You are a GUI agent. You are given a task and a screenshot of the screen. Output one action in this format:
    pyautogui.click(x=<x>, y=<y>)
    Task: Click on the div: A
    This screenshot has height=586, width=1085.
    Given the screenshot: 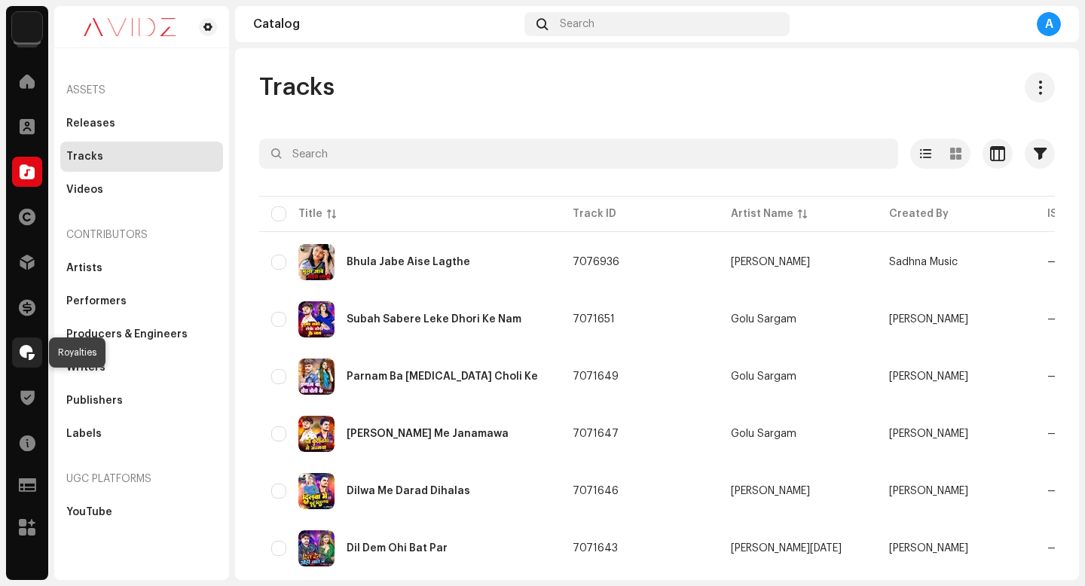 What is the action you would take?
    pyautogui.click(x=1049, y=24)
    